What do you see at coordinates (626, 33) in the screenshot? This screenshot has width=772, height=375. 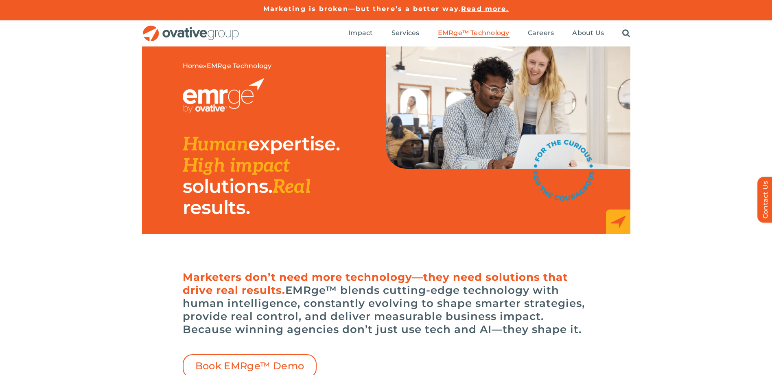 I see `a: Search` at bounding box center [626, 33].